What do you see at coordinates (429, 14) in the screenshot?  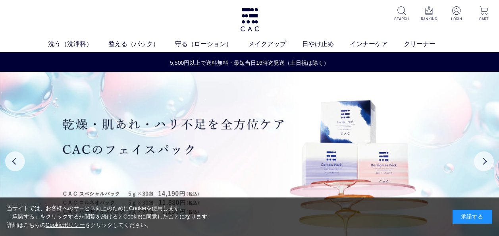 I see `a: RANKING` at bounding box center [429, 14].